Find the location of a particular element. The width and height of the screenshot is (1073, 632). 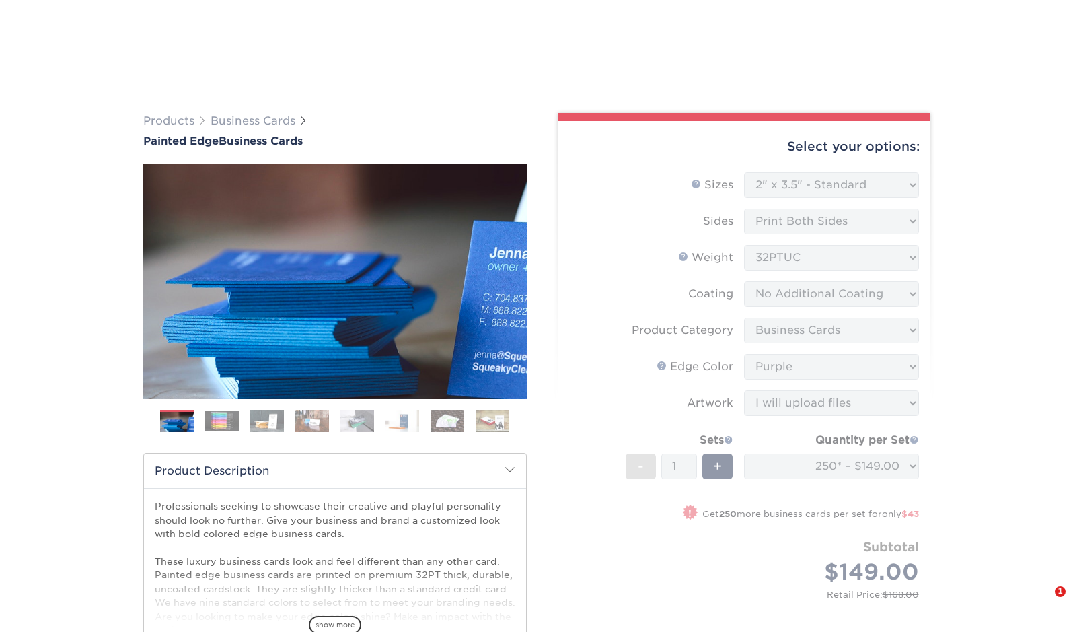

span: 1 is located at coordinates (1060, 591).